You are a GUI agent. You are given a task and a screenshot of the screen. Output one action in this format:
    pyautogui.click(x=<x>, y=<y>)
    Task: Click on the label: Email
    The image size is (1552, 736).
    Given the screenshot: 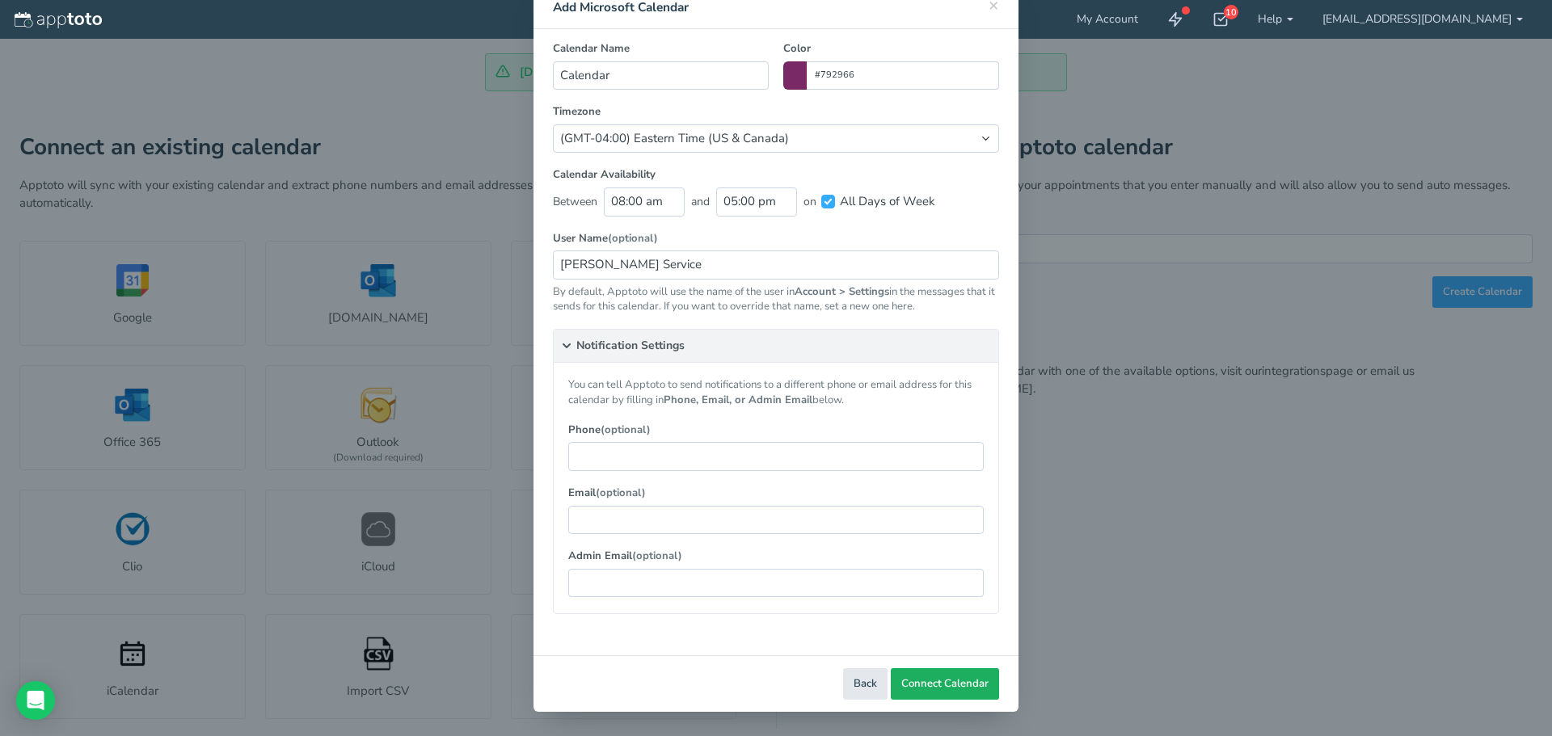 What is the action you would take?
    pyautogui.click(x=776, y=493)
    